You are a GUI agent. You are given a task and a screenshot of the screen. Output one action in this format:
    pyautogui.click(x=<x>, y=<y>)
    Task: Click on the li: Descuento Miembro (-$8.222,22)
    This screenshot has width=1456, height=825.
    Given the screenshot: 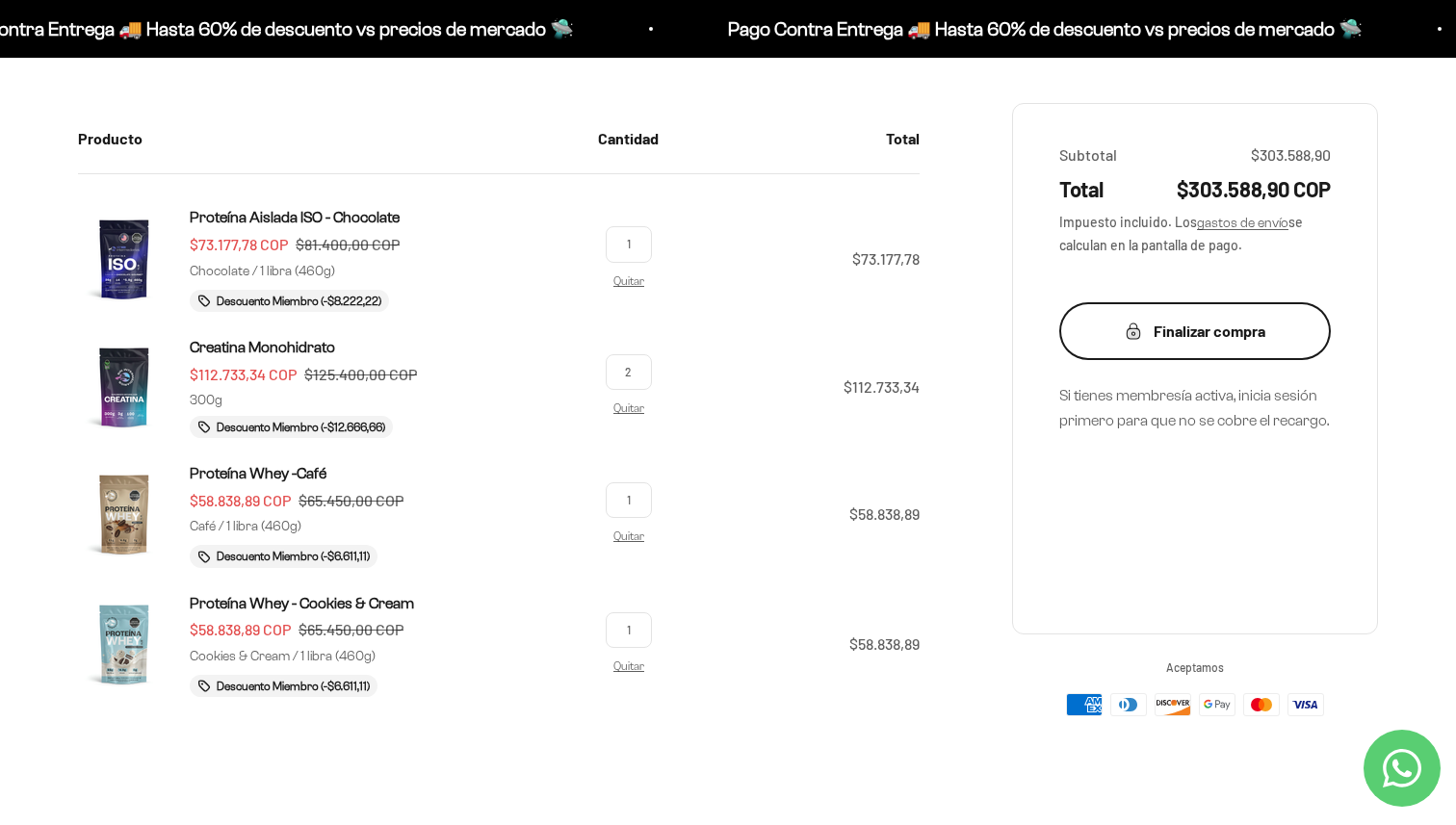 What is the action you would take?
    pyautogui.click(x=289, y=301)
    